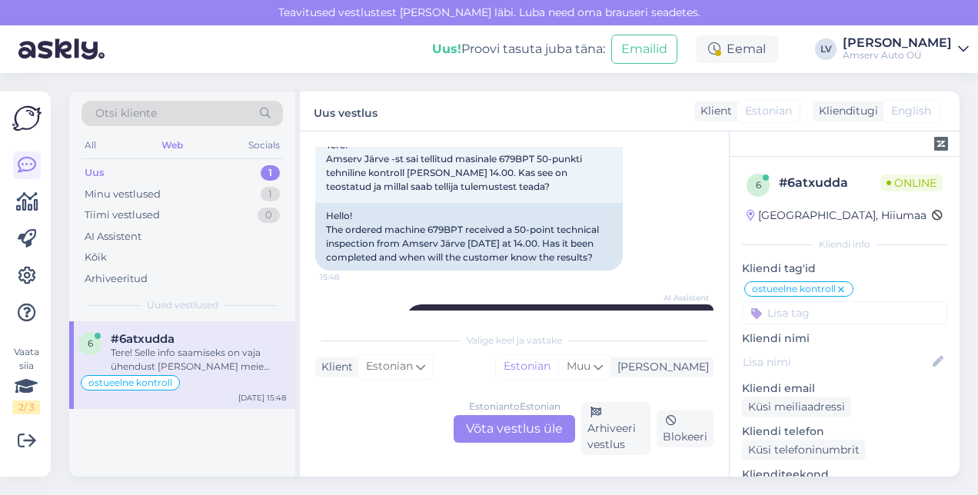 This screenshot has width=978, height=495. What do you see at coordinates (515, 341) in the screenshot?
I see `div: Valige keel ja vastake` at bounding box center [515, 341].